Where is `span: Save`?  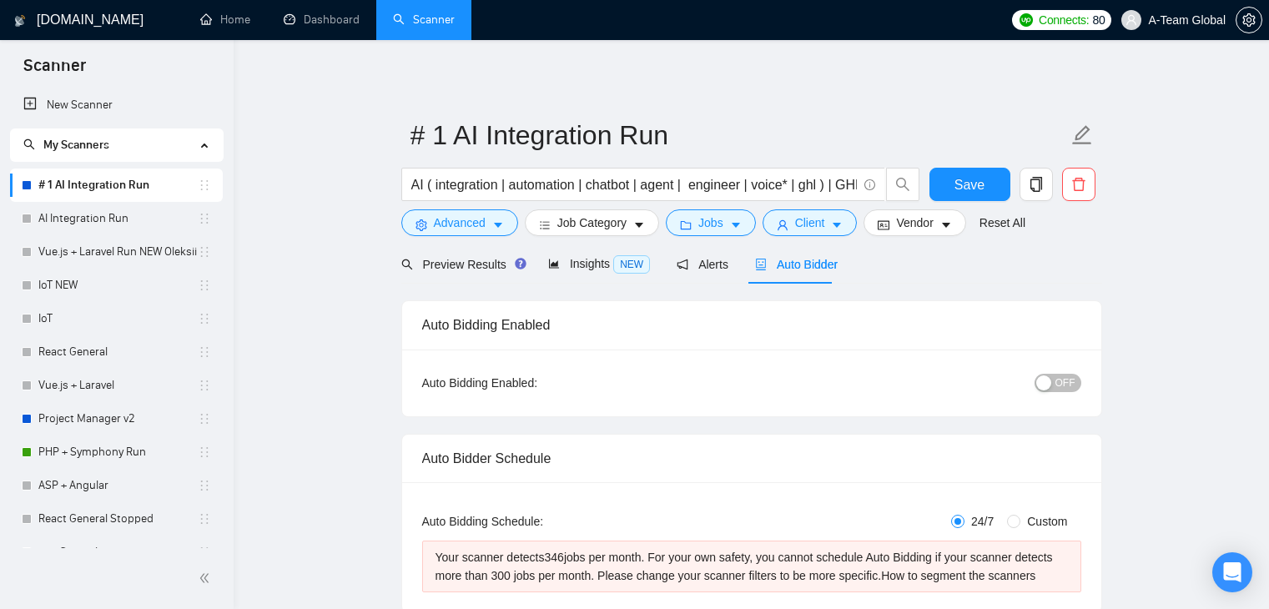
span: Save is located at coordinates (969, 184).